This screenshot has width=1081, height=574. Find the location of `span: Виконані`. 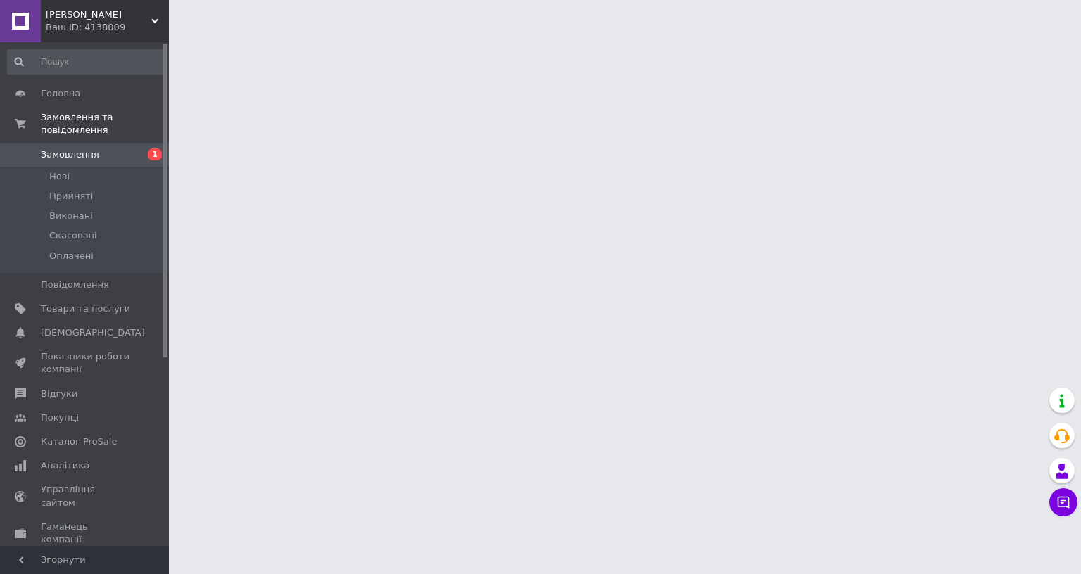

span: Виконані is located at coordinates (71, 216).